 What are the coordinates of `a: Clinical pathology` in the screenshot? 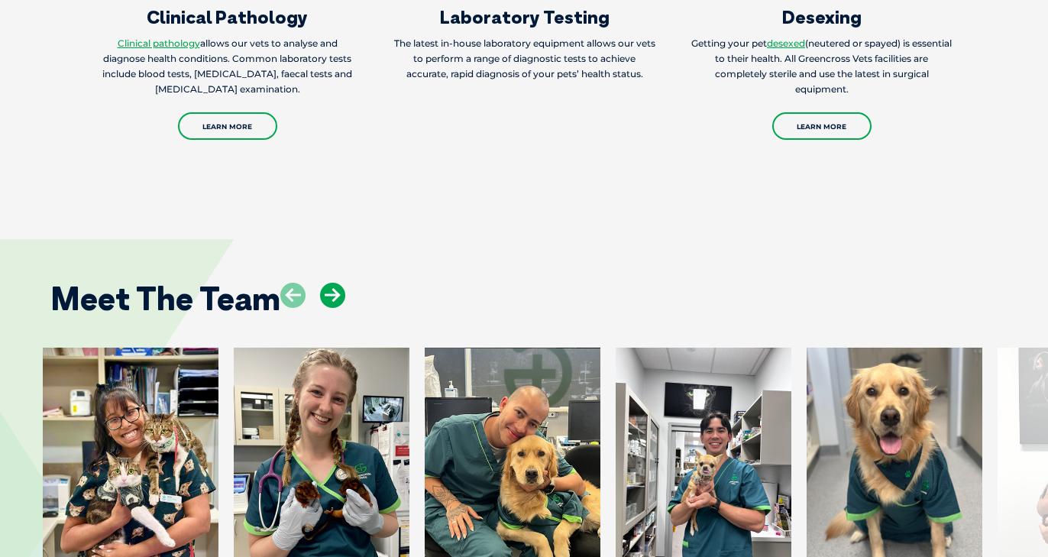 It's located at (159, 43).